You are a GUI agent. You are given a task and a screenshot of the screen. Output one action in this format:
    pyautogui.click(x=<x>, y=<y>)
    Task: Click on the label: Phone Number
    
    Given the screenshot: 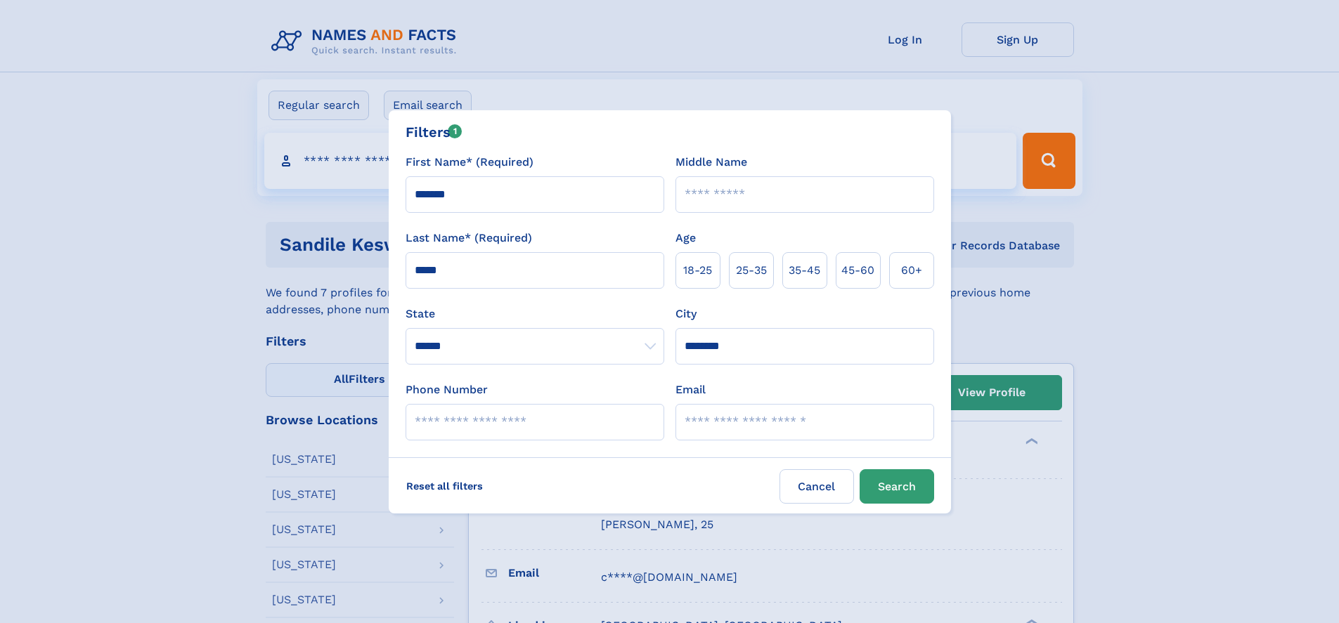 What is the action you would take?
    pyautogui.click(x=446, y=390)
    